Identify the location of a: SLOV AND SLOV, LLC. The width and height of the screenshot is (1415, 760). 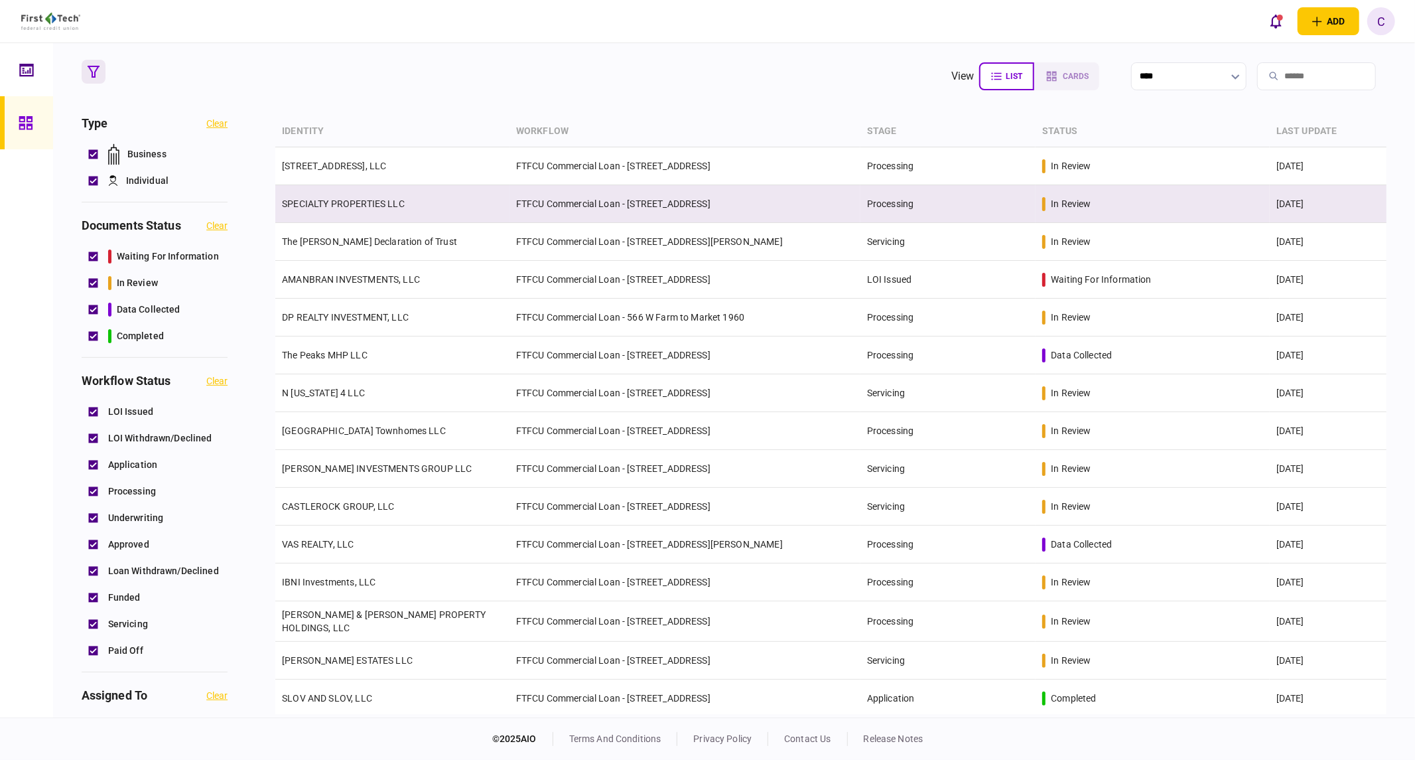
(327, 698).